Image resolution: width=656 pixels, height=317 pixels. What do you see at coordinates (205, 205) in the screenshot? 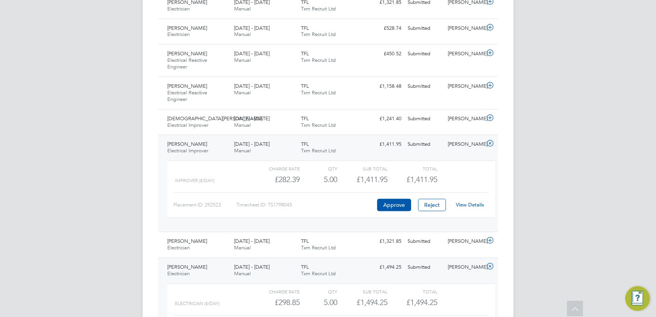
I see `div: Placement ID: 292523` at bounding box center [205, 205].